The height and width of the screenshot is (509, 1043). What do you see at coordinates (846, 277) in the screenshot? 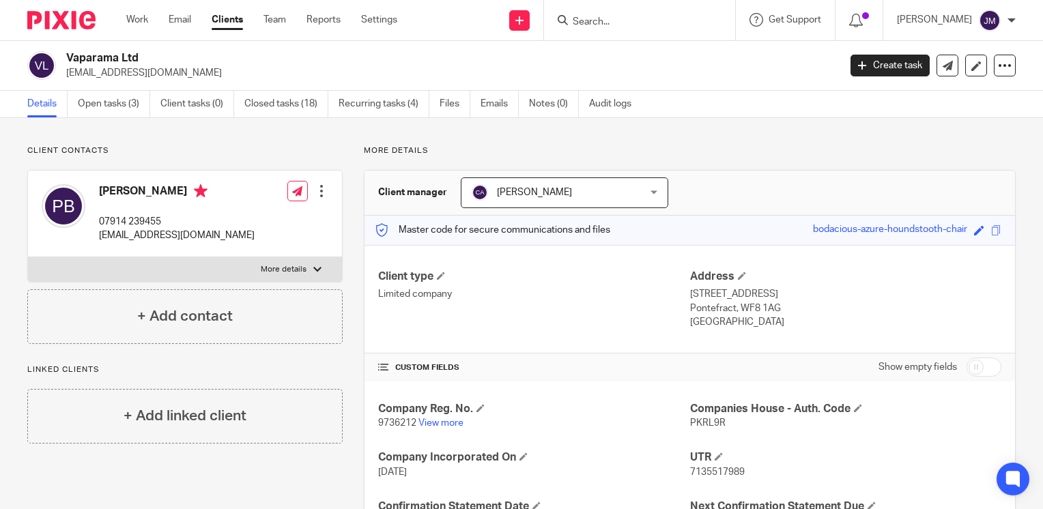
I see `h4: Address` at bounding box center [846, 277].